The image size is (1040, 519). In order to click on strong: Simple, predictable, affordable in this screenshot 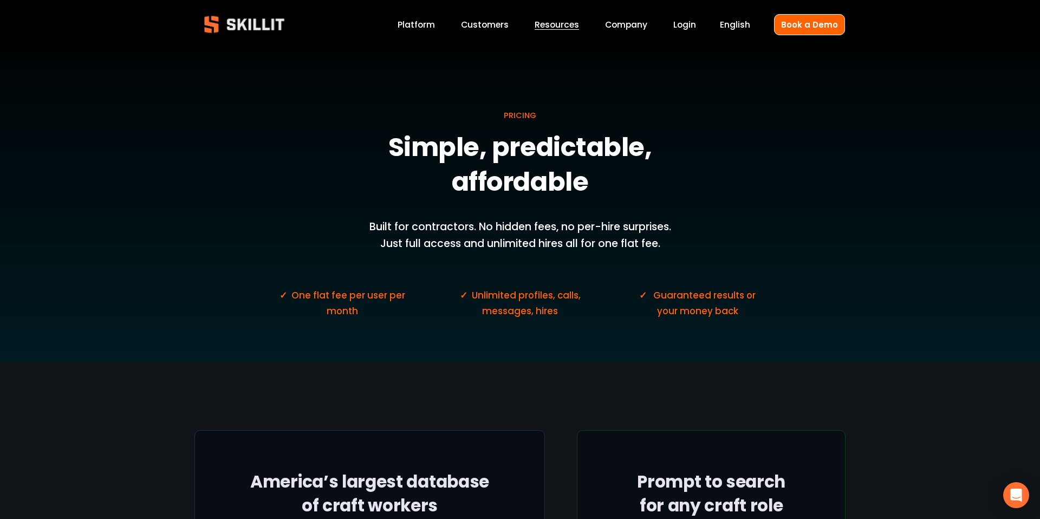, I will do `click(523, 167)`.